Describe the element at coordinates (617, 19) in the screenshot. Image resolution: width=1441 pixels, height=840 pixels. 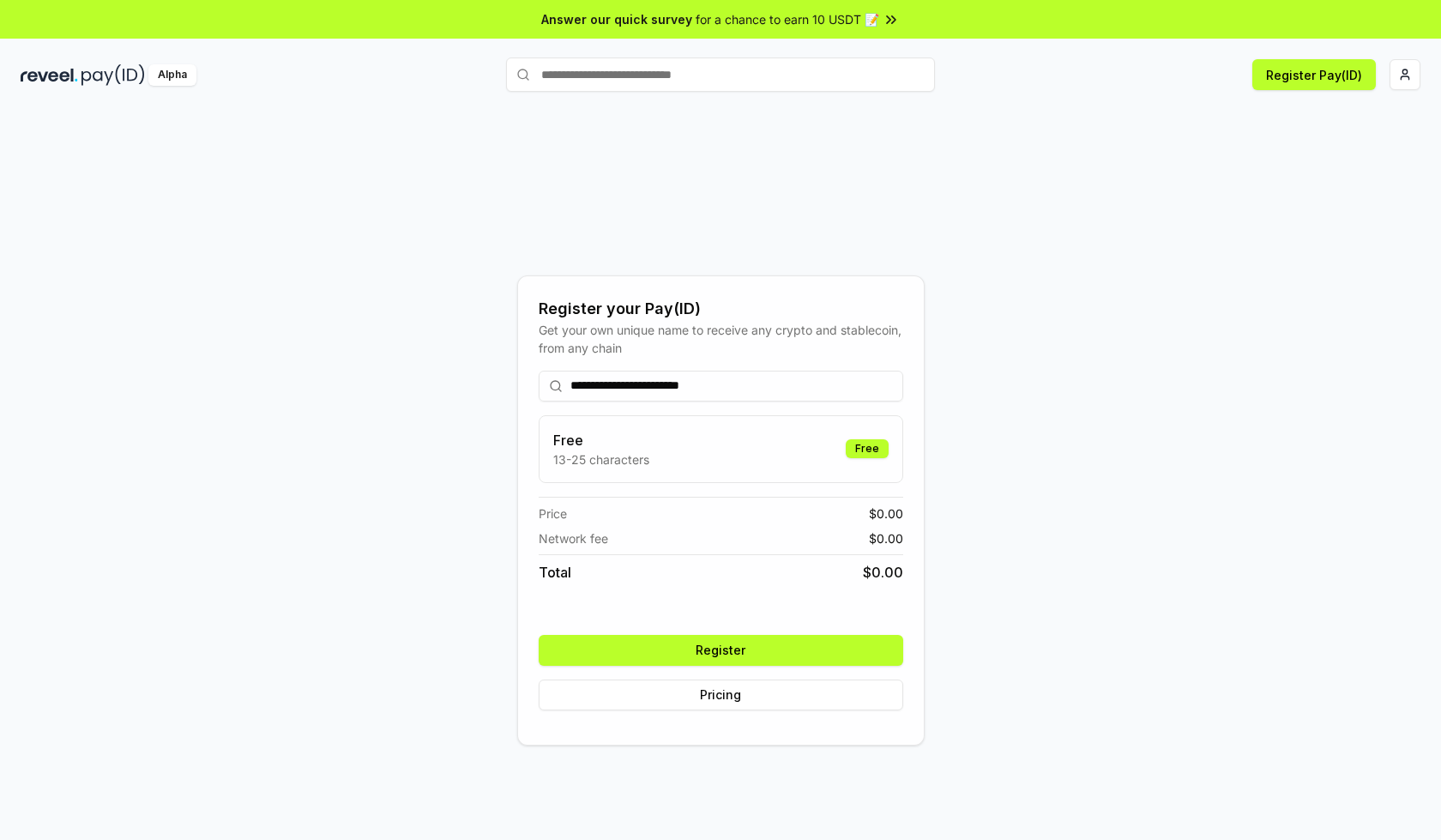
I see `span: Answer our quick survey` at that location.